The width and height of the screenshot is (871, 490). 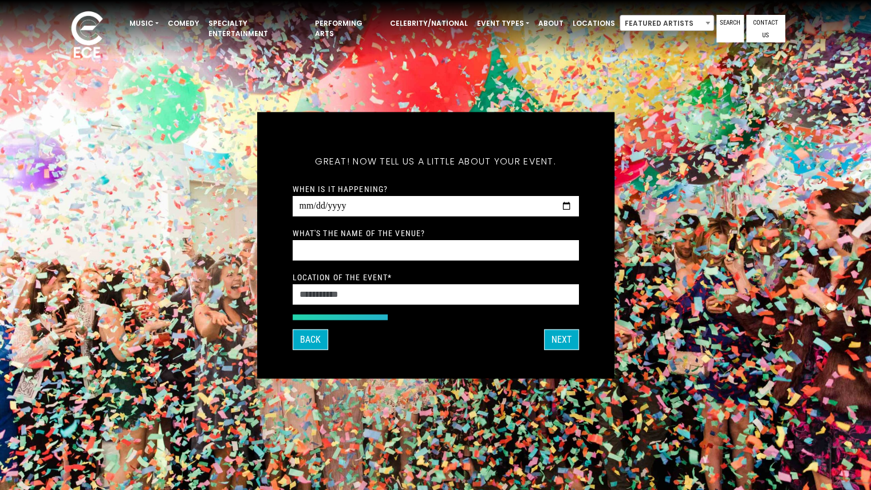 What do you see at coordinates (429, 23) in the screenshot?
I see `a: Celebrity/National` at bounding box center [429, 23].